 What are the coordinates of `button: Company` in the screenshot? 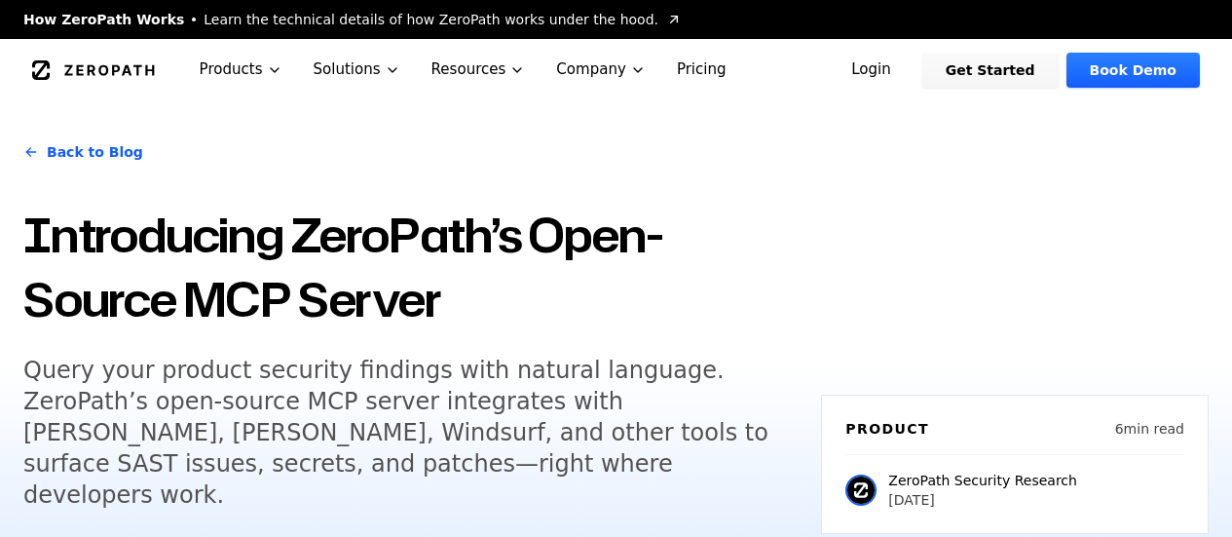 It's located at (601, 69).